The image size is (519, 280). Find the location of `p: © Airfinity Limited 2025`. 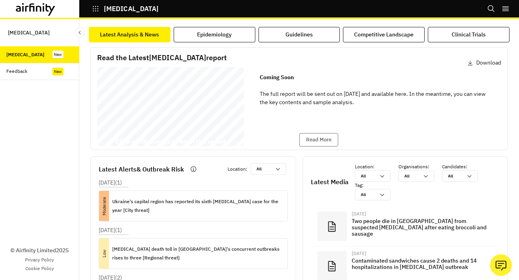

p: © Airfinity Limited 2025 is located at coordinates (39, 251).